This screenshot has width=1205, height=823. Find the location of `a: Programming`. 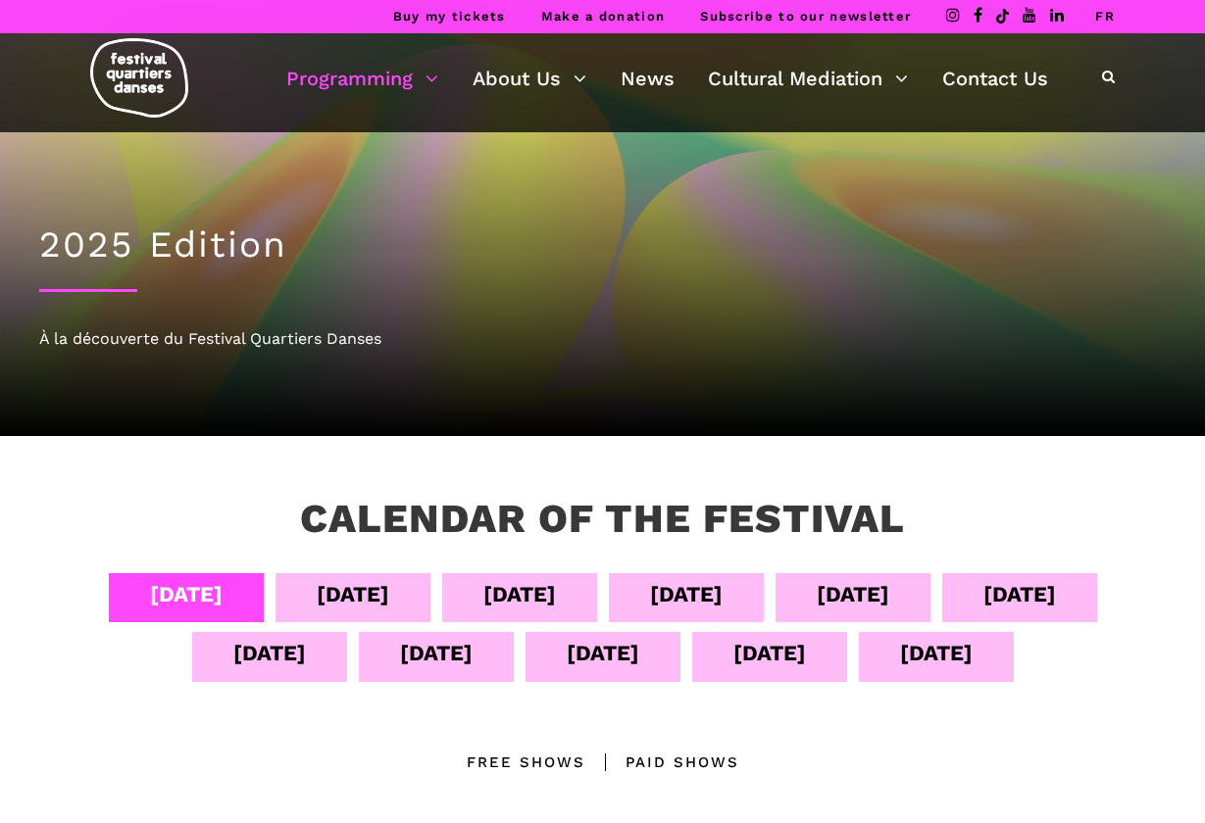

a: Programming is located at coordinates (362, 78).